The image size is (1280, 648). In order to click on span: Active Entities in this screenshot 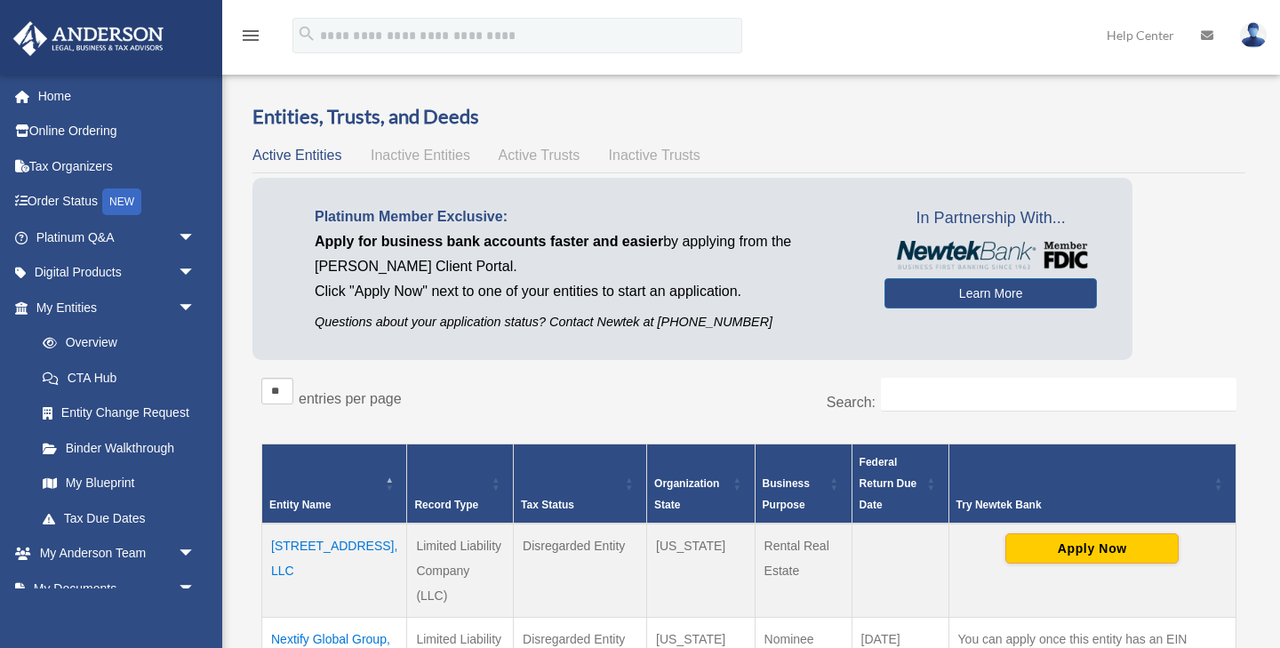, I will do `click(297, 155)`.